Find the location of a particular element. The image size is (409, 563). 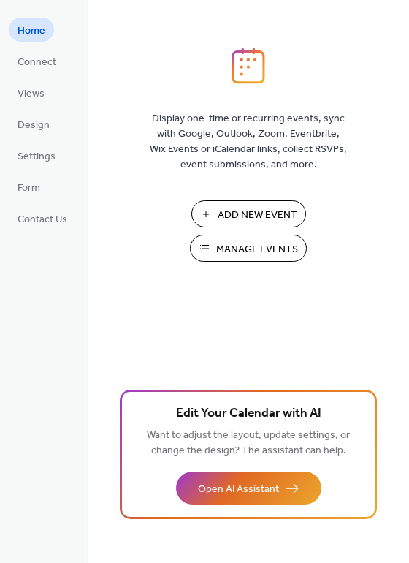

a: Home is located at coordinates (31, 29).